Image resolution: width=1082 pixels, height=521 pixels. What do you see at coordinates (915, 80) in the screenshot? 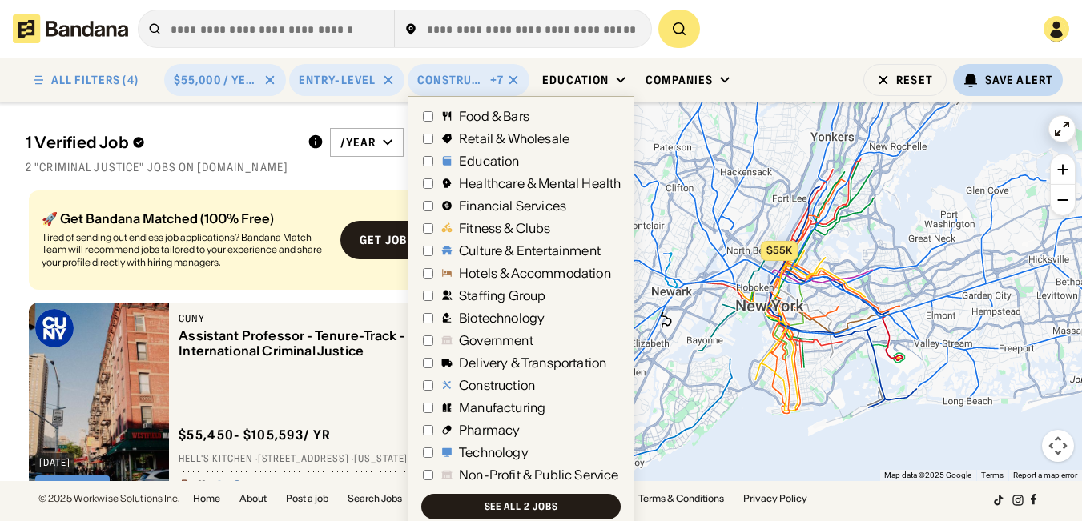
I see `div: Reset` at bounding box center [915, 80].